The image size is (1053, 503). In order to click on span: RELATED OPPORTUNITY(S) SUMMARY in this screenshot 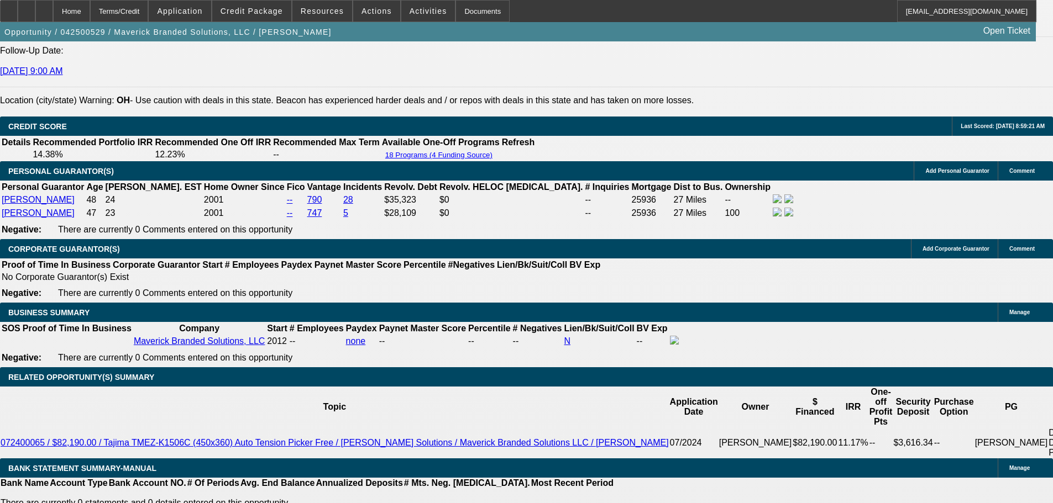, I will do `click(81, 377)`.